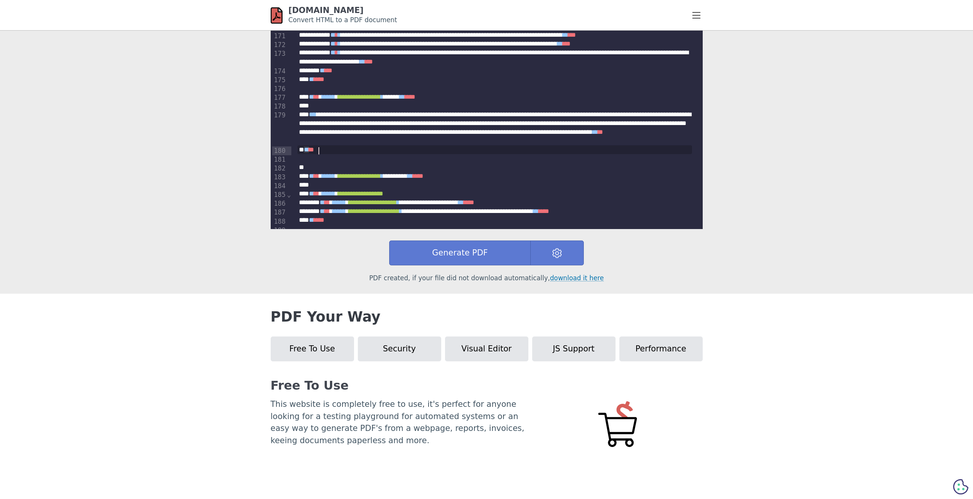 This screenshot has height=499, width=973. What do you see at coordinates (279, 89) in the screenshot?
I see `div: 176` at bounding box center [279, 89].